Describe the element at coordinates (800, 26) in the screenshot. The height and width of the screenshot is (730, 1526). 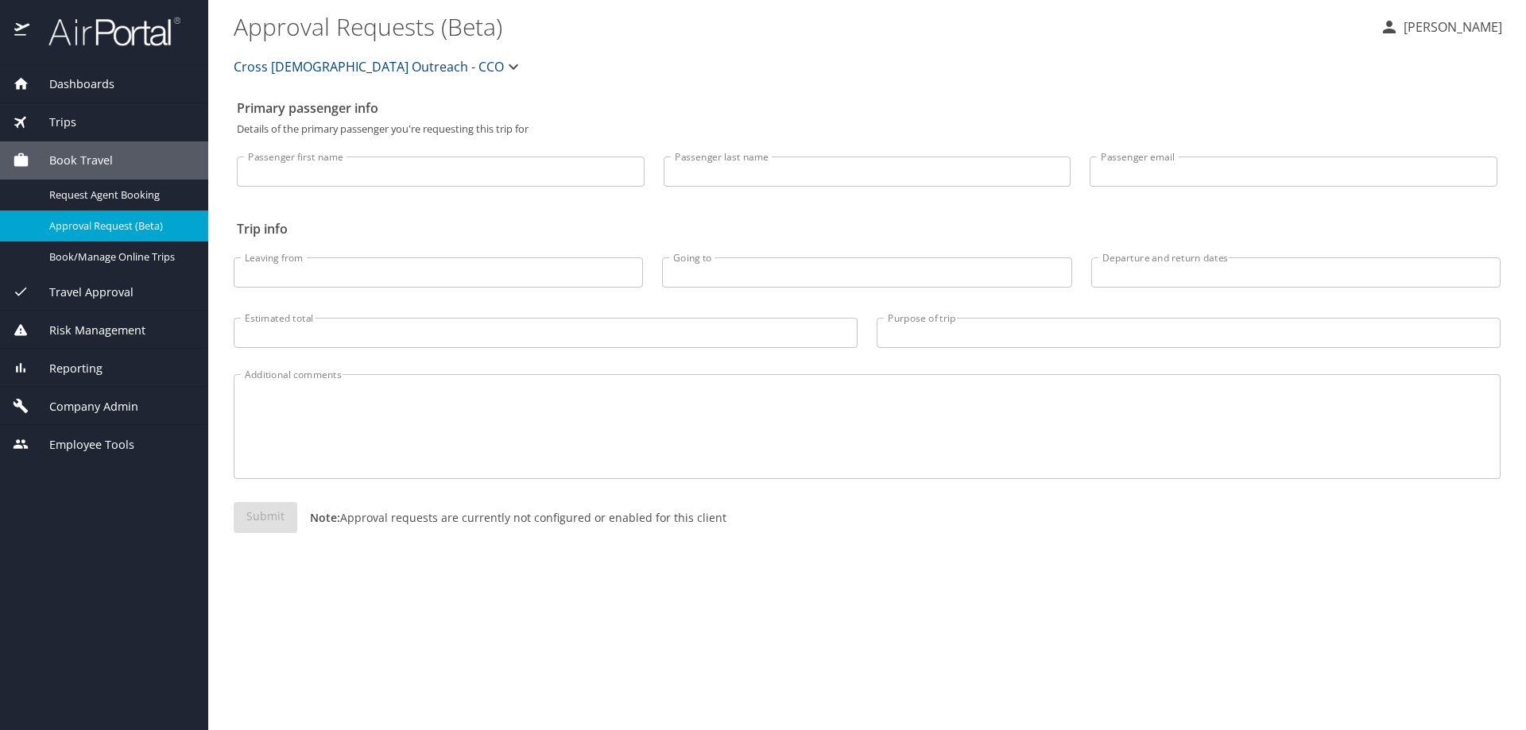
I see `h1: Approval Requests (Beta)` at that location.